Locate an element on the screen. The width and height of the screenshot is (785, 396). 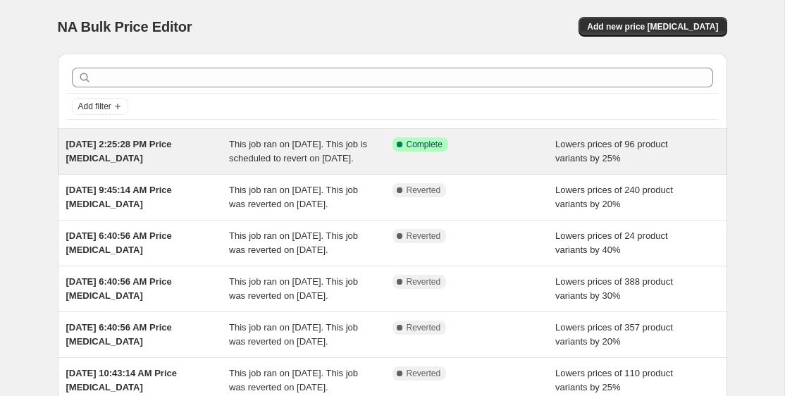
span: Lowers prices of 240 product variants by 20% is located at coordinates (614, 197).